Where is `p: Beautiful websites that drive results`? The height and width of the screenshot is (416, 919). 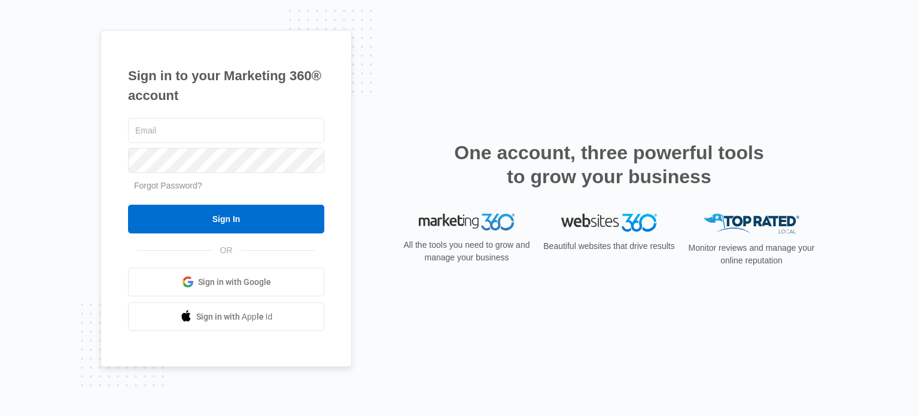 p: Beautiful websites that drive results is located at coordinates (609, 246).